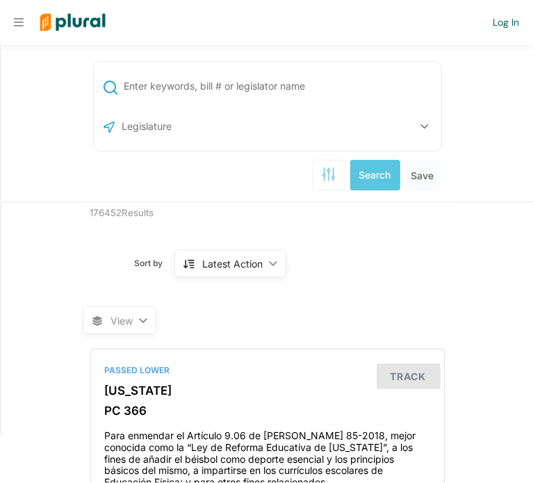 This screenshot has width=533, height=483. Describe the element at coordinates (122, 321) in the screenshot. I see `span: View` at that location.